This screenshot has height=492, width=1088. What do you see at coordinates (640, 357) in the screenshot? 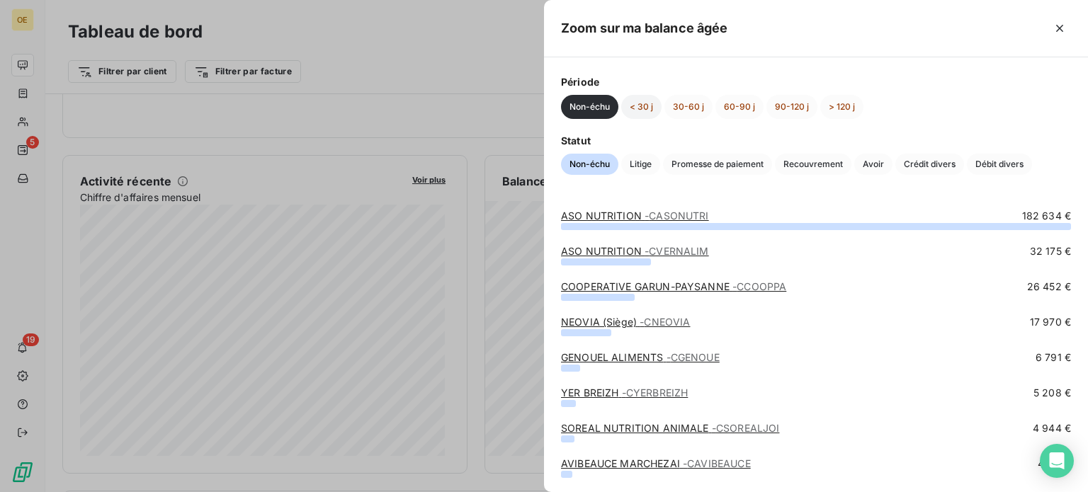
I see `a: GENOUEL ALIMENTS` at bounding box center [640, 357].